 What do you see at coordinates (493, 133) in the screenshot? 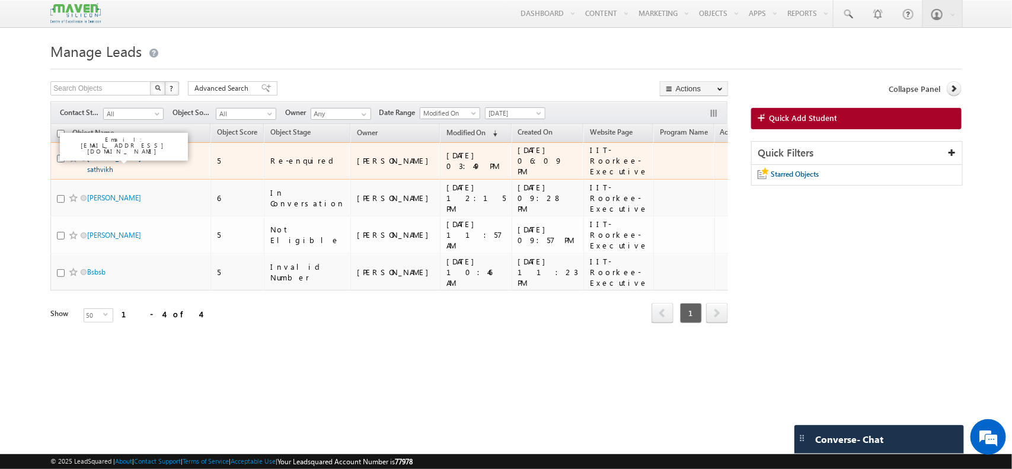
I see `span: (sorted descending)` at bounding box center [493, 133].